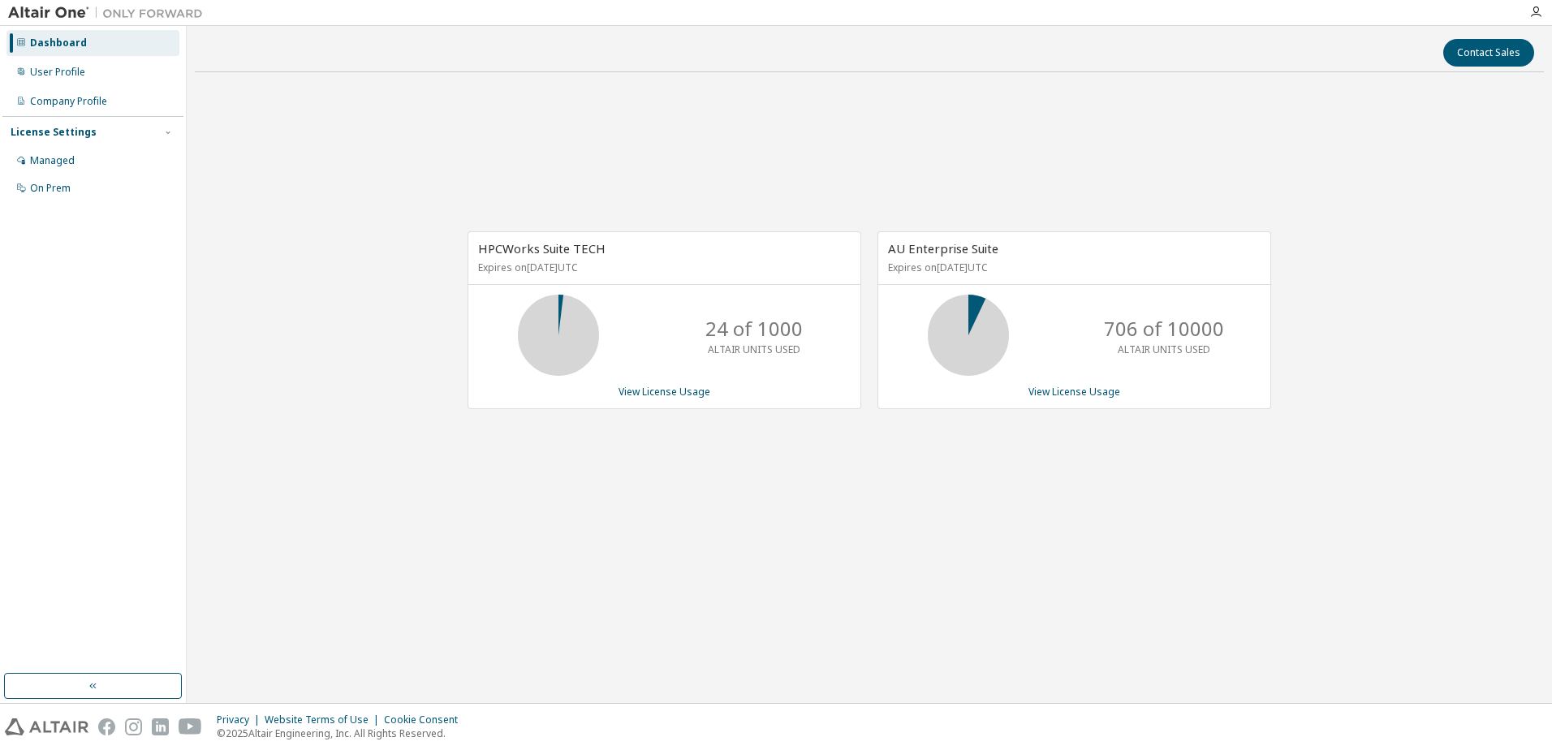  What do you see at coordinates (110, 13) in the screenshot?
I see `img: Altair One` at bounding box center [110, 13].